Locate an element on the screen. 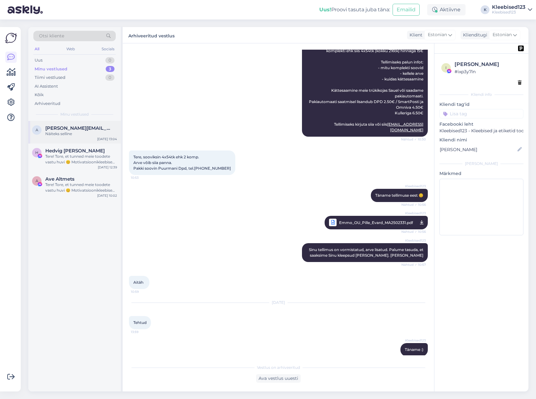 The height and width of the screenshot is (399, 536). div: Näiteks selline is located at coordinates (81, 134).